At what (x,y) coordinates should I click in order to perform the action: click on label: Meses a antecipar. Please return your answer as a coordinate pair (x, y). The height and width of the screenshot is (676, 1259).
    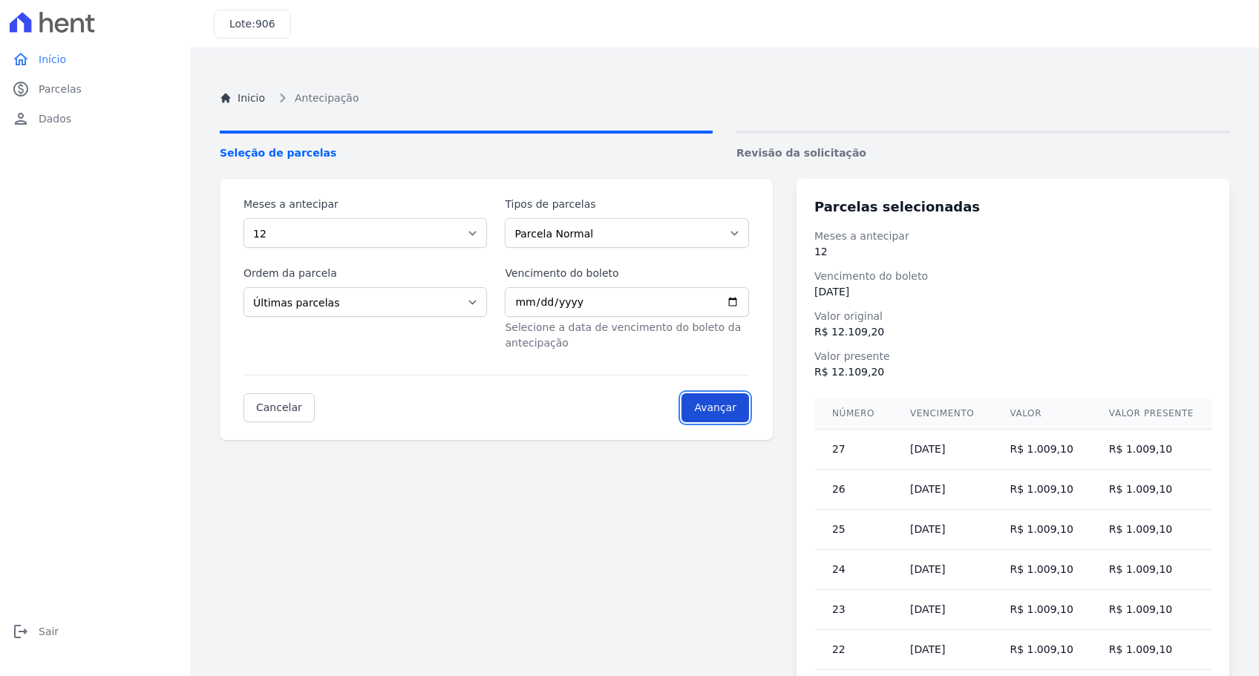
    Looking at the image, I should click on (365, 204).